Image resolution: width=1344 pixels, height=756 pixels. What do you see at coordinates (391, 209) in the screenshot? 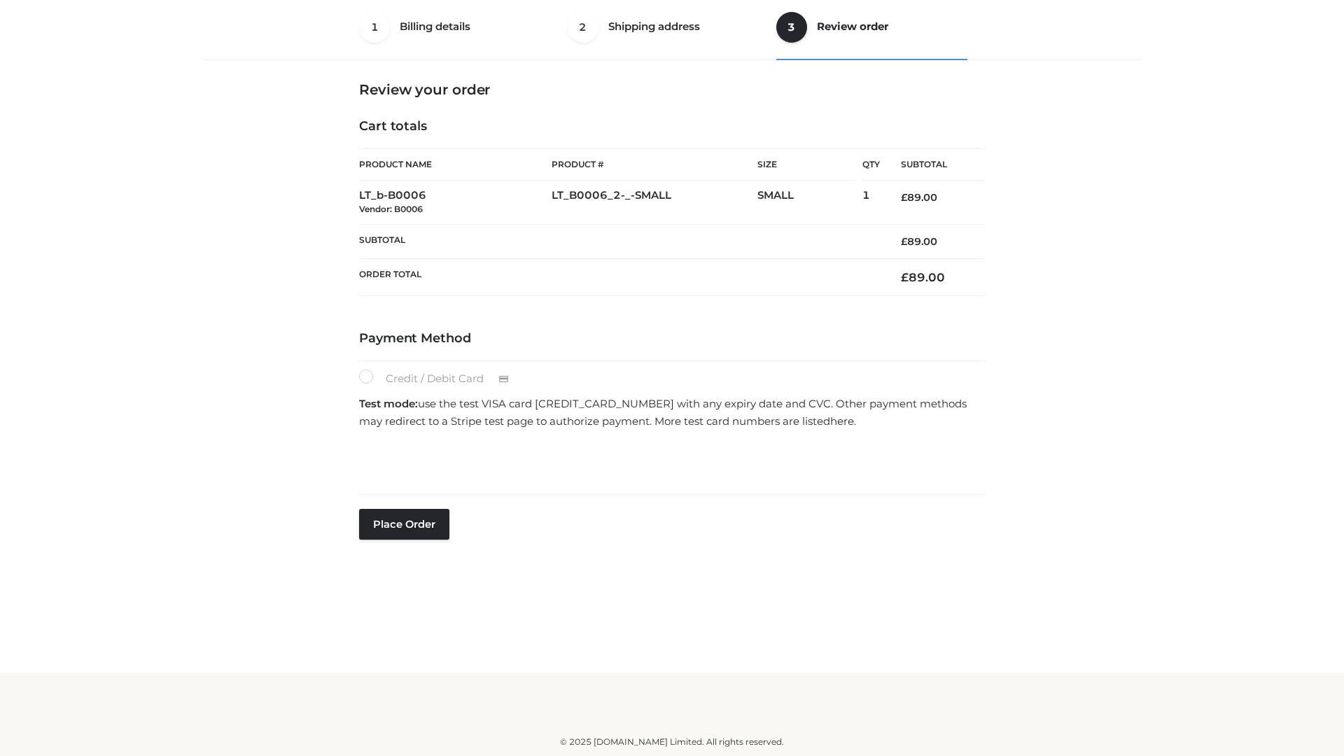
I see `small: Vendor: B0006` at bounding box center [391, 209].